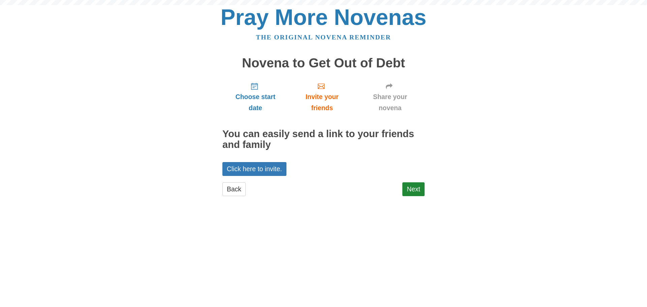 The height and width of the screenshot is (307, 647). I want to click on a: Choose start date, so click(256, 97).